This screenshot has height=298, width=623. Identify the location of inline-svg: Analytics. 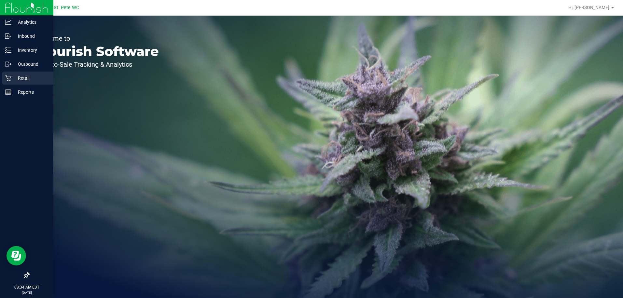
(8, 22).